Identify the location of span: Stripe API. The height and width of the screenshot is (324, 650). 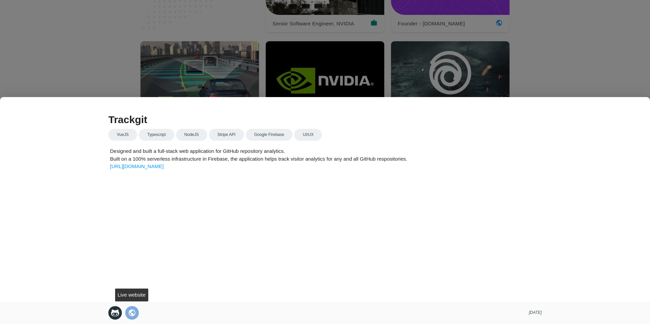
(226, 135).